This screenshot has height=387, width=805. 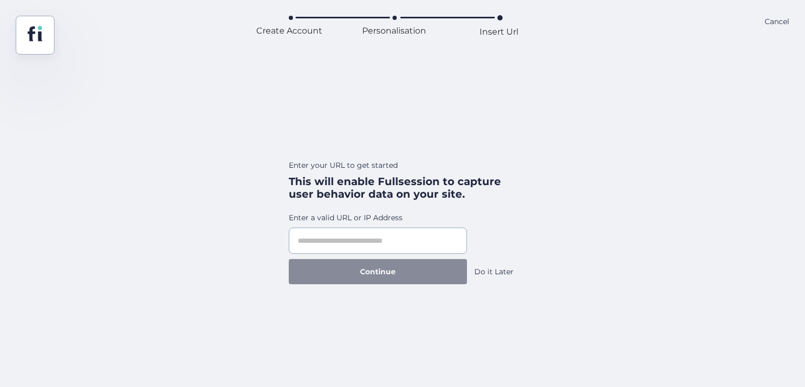 What do you see at coordinates (394, 30) in the screenshot?
I see `div: Personalisation` at bounding box center [394, 30].